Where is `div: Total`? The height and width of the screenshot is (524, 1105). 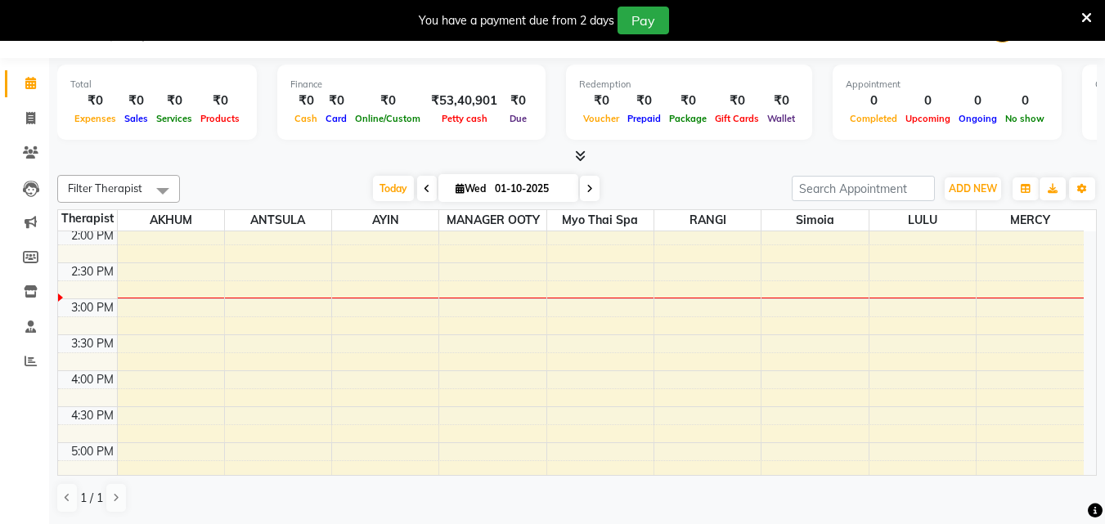
div: Total is located at coordinates (157, 84).